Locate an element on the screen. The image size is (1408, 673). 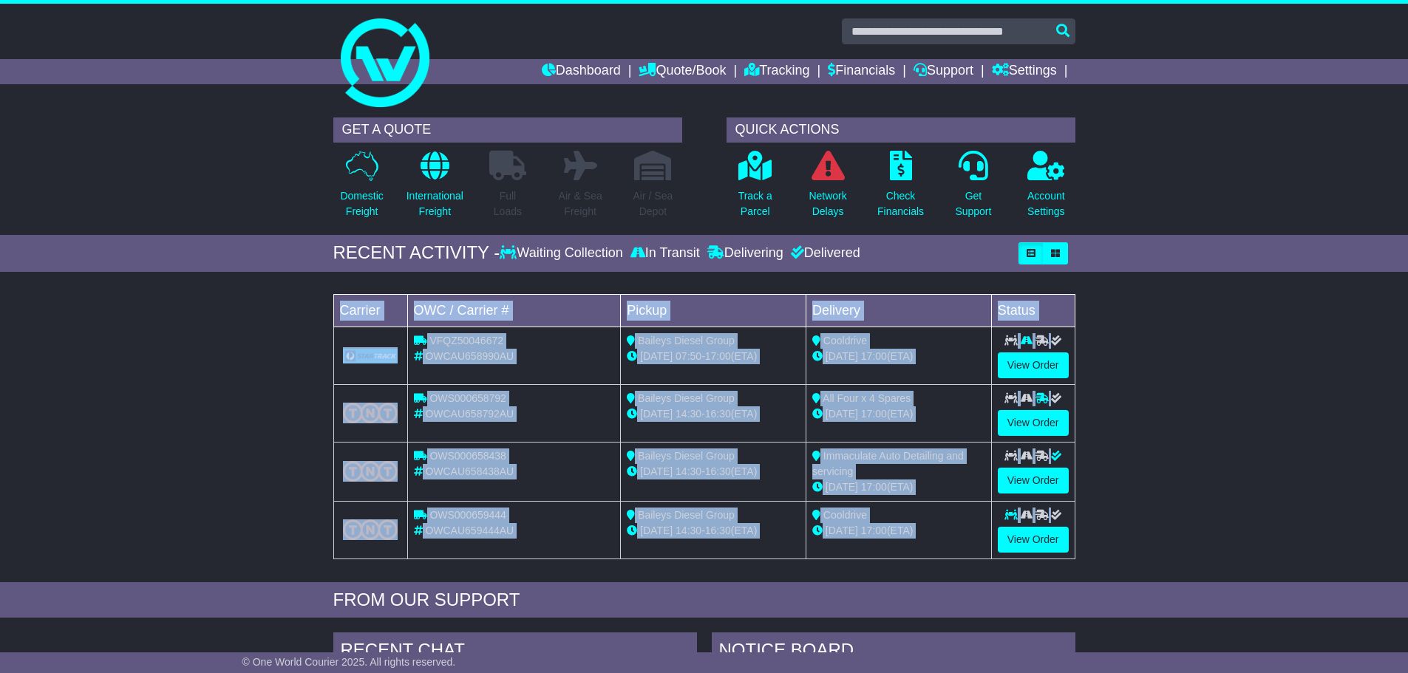
a: CheckFinancials is located at coordinates (900, 188).